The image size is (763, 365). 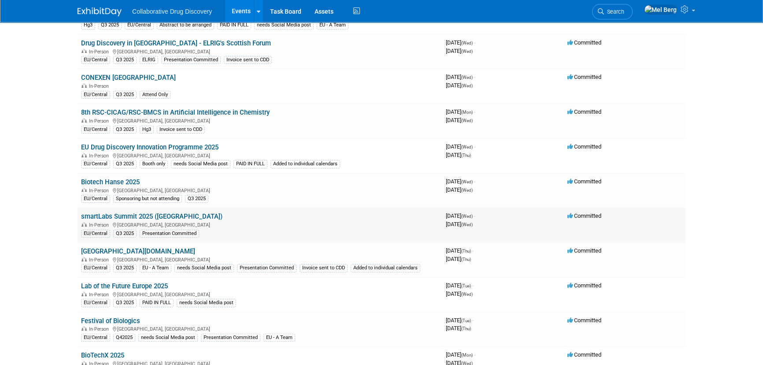 What do you see at coordinates (614, 11) in the screenshot?
I see `span: Search` at bounding box center [614, 11].